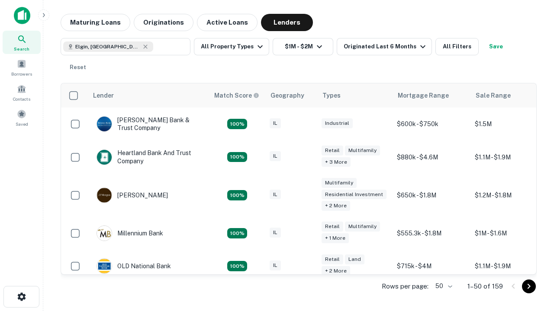 Image resolution: width=554 pixels, height=311 pixels. Describe the element at coordinates (431, 124) in the screenshot. I see `td: $600k - $750k` at that location.